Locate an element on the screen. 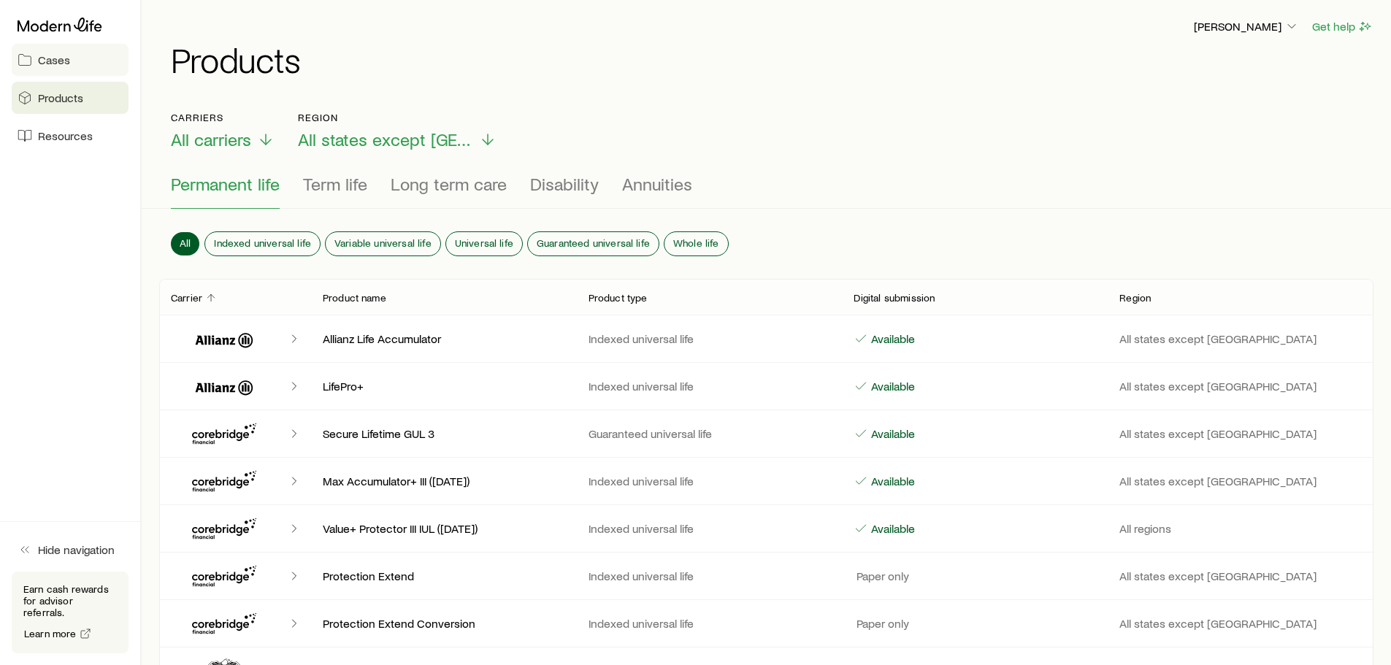 Image resolution: width=1391 pixels, height=665 pixels. p: Allianz Life Accumulator is located at coordinates (444, 339).